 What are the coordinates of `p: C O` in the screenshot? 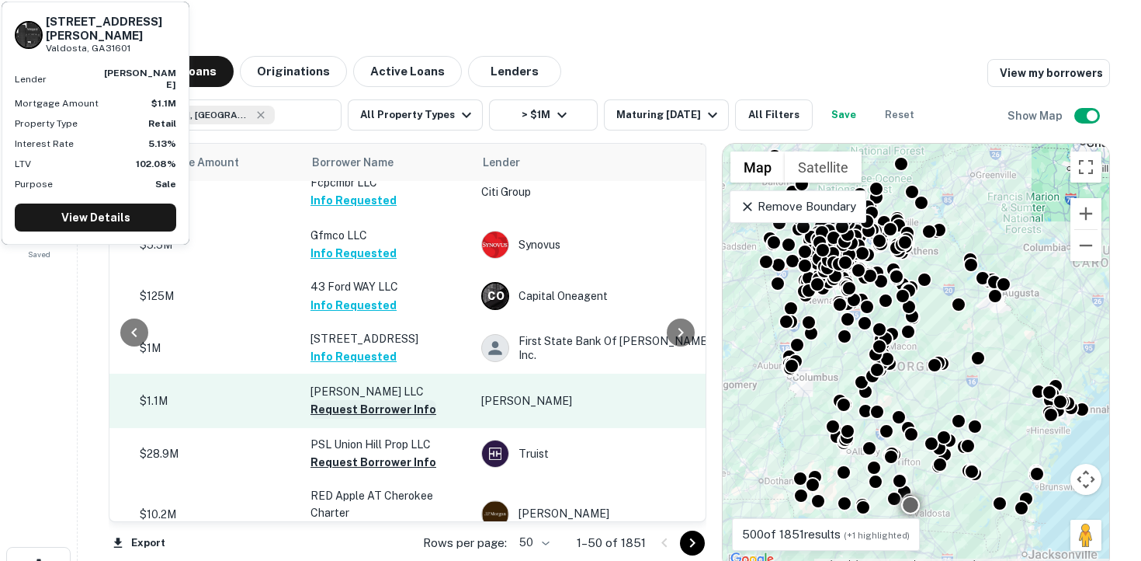 It's located at (495, 296).